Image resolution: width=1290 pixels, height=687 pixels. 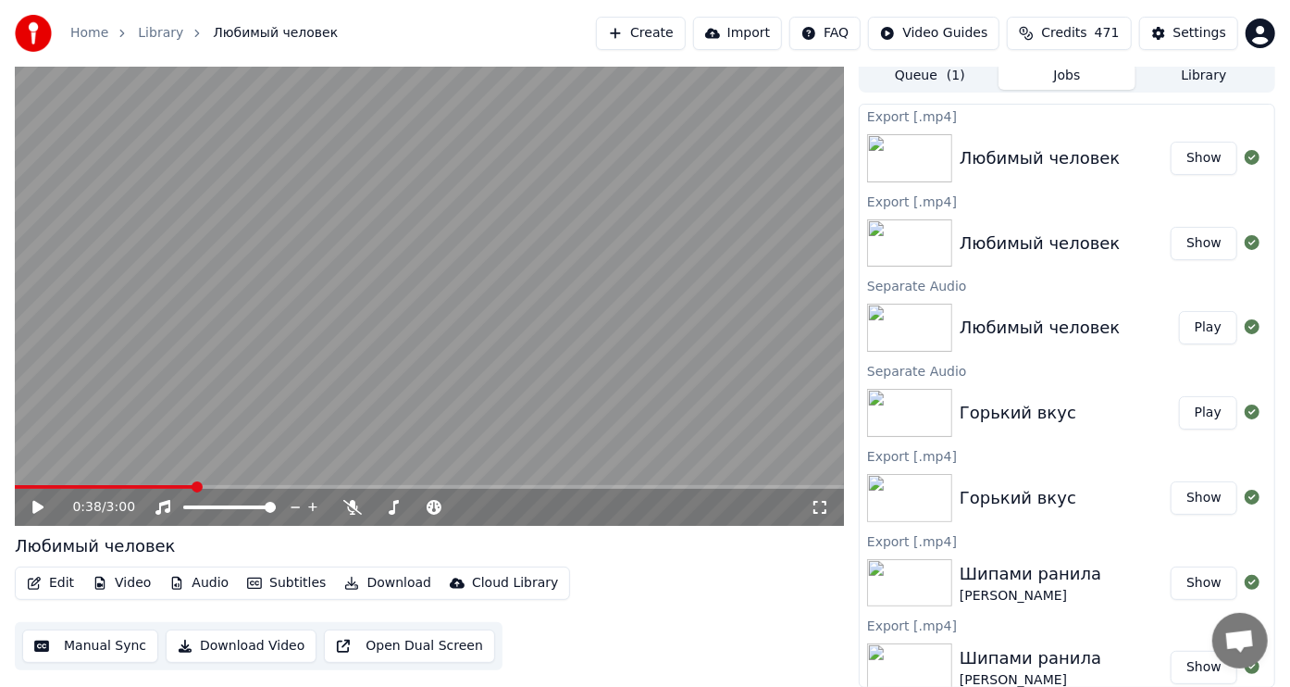 I want to click on button: Credits471, so click(x=1069, y=33).